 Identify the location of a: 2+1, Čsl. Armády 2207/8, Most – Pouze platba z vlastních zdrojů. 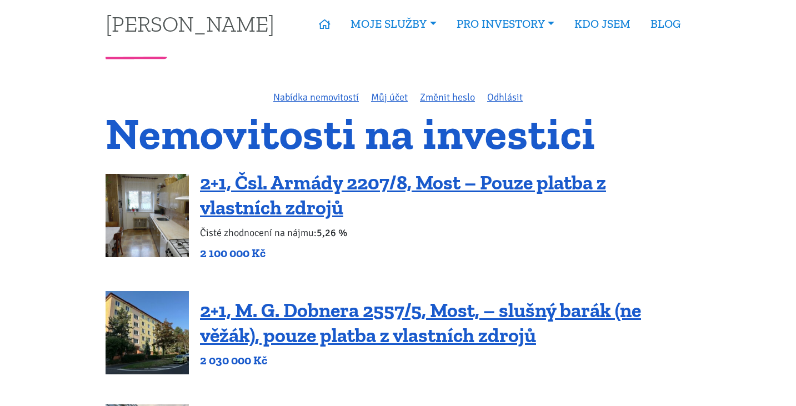
(402, 195).